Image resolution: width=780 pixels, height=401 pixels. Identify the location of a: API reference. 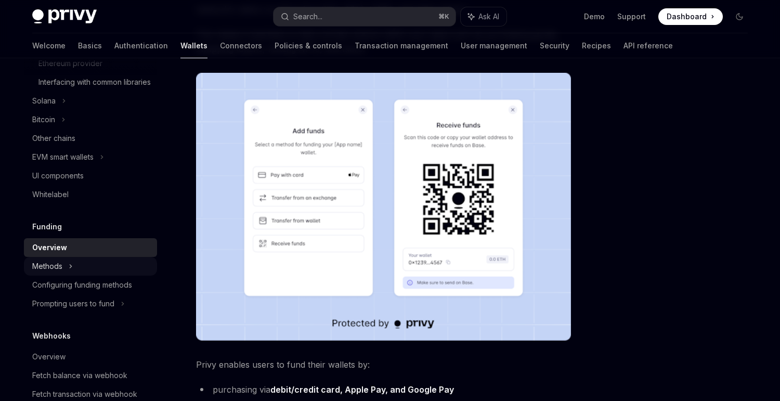
(648, 46).